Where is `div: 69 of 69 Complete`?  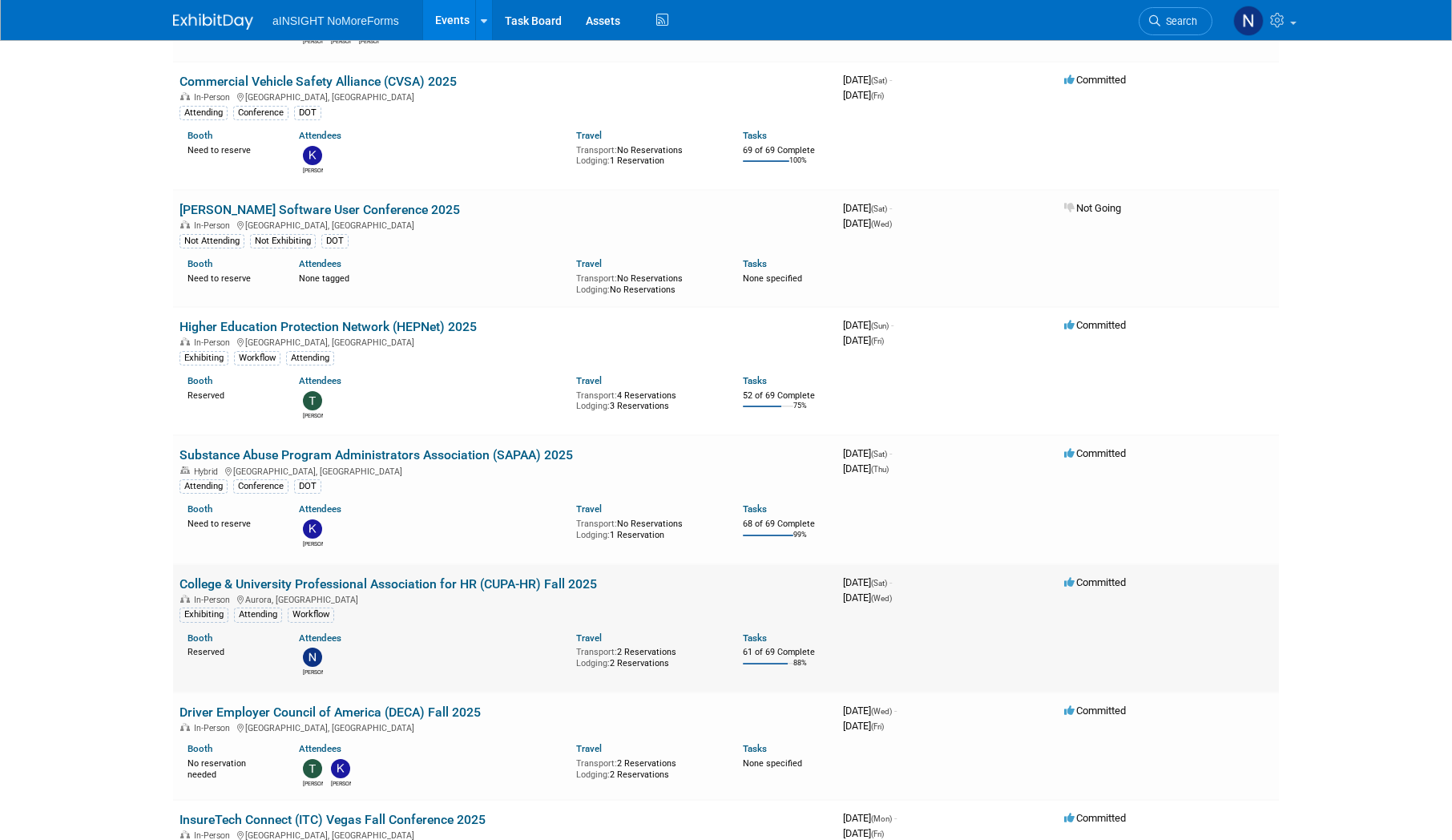 div: 69 of 69 Complete is located at coordinates (786, 151).